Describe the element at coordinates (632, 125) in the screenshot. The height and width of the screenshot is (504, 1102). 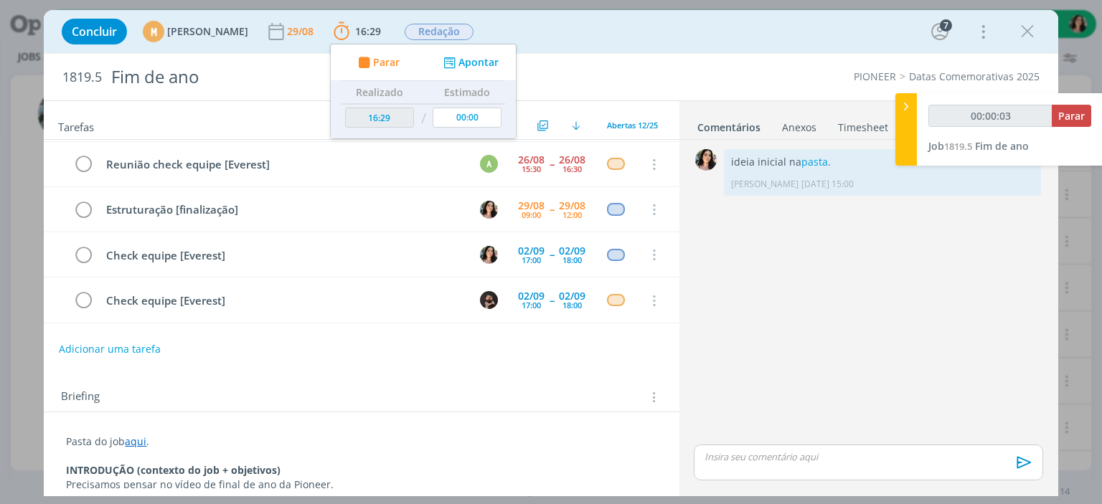
I see `span: Abertas 12/25` at that location.